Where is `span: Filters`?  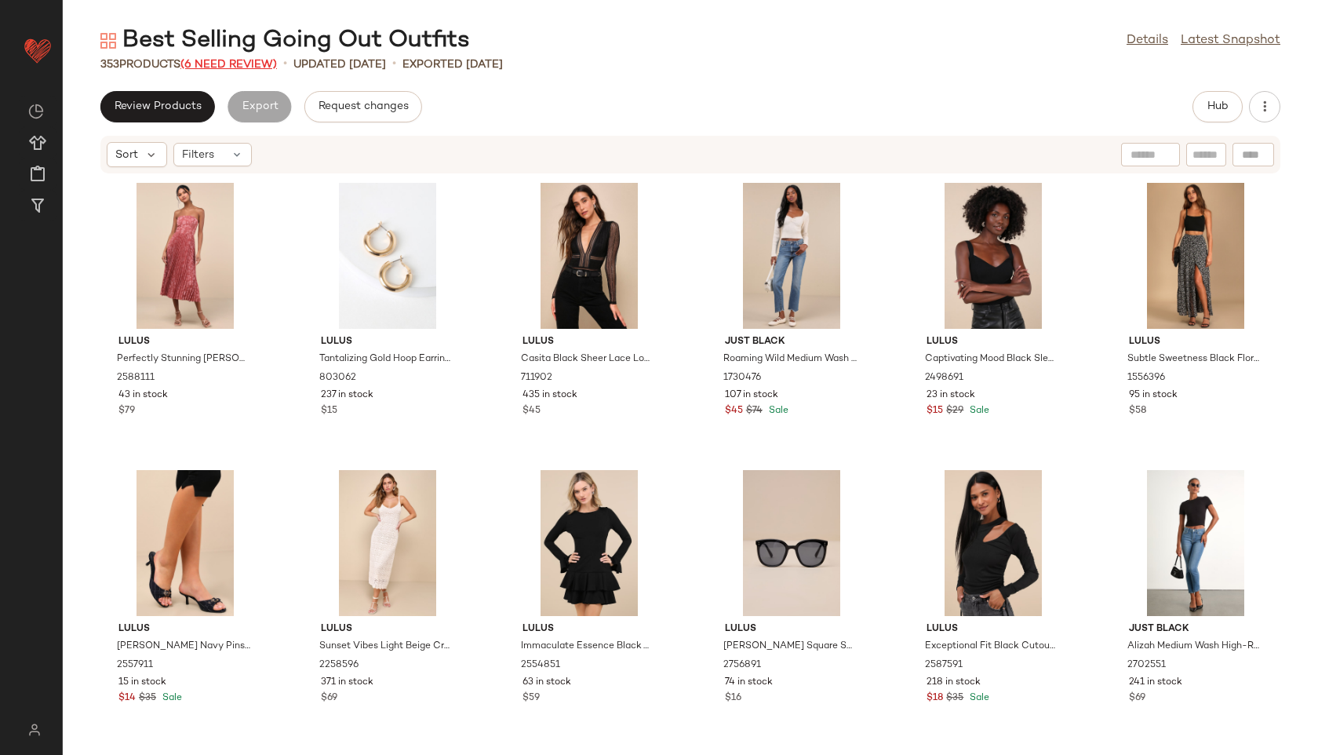
span: Filters is located at coordinates (198, 155).